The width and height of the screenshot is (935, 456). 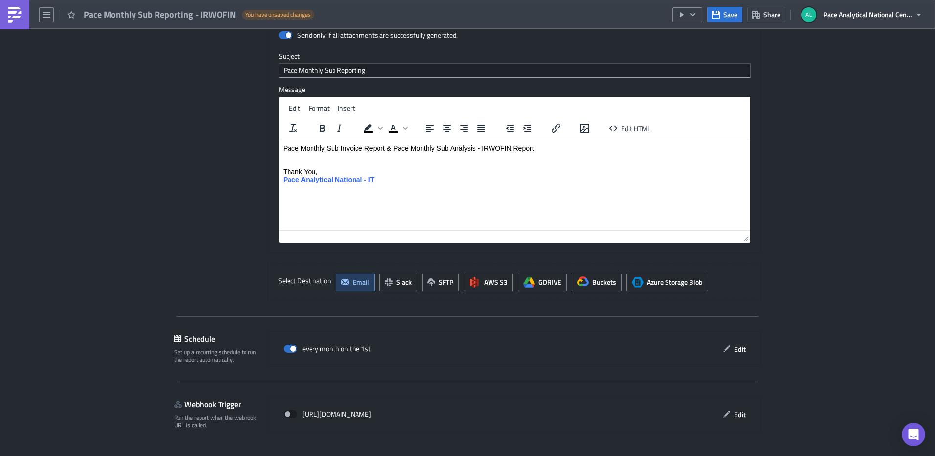 I want to click on span: Pace Analytical National Center for Testing and Innovation, so click(x=867, y=14).